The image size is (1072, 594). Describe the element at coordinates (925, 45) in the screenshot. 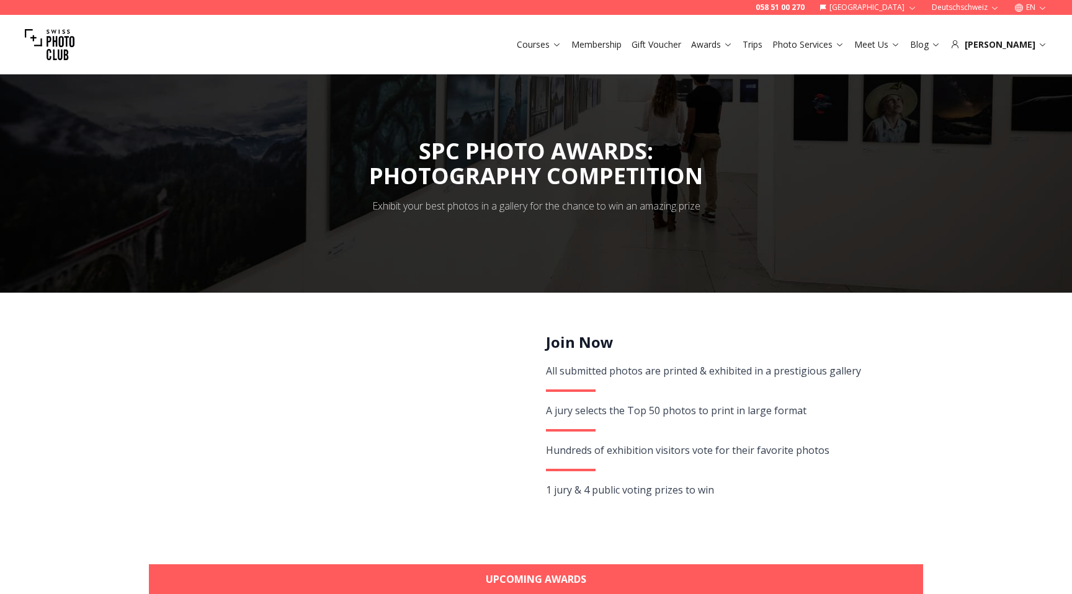

I see `a: Blog` at that location.